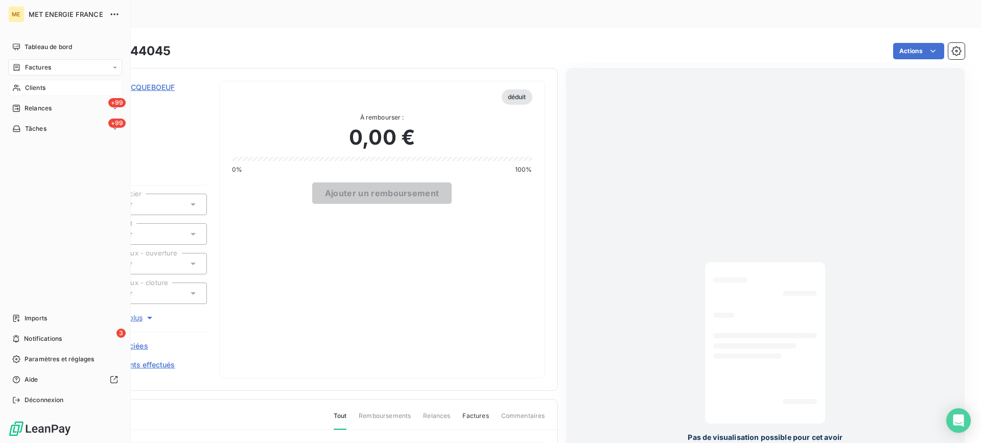  Describe the element at coordinates (134, 318) in the screenshot. I see `button: Voir plus` at that location.